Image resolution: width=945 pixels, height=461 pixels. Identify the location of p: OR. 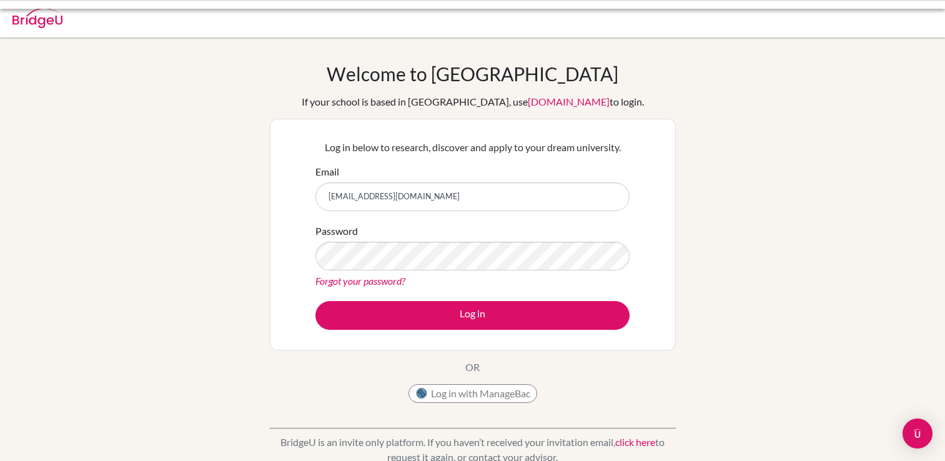
(472, 367).